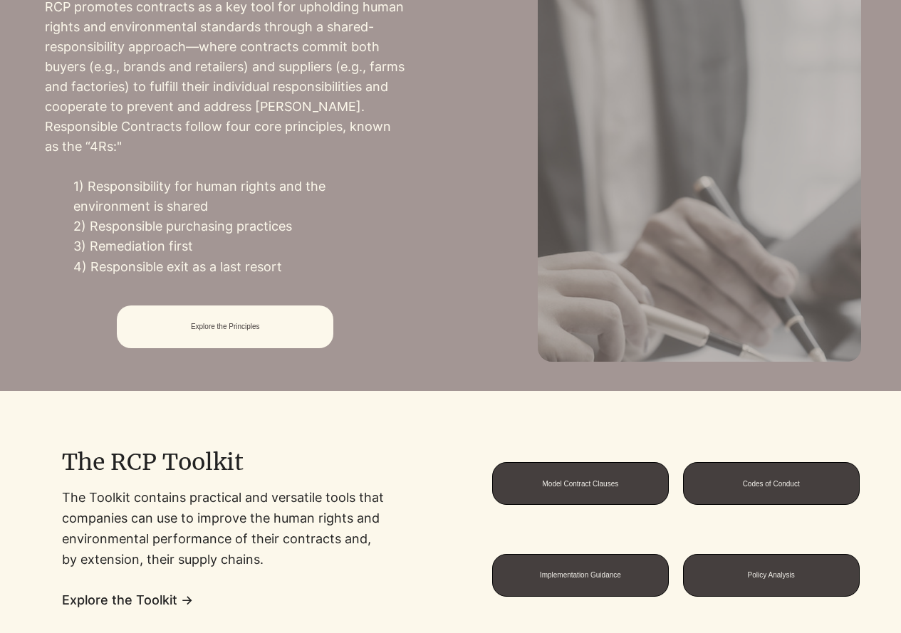 This screenshot has height=633, width=901. Describe the element at coordinates (225, 327) in the screenshot. I see `a: Explore the Principles` at that location.